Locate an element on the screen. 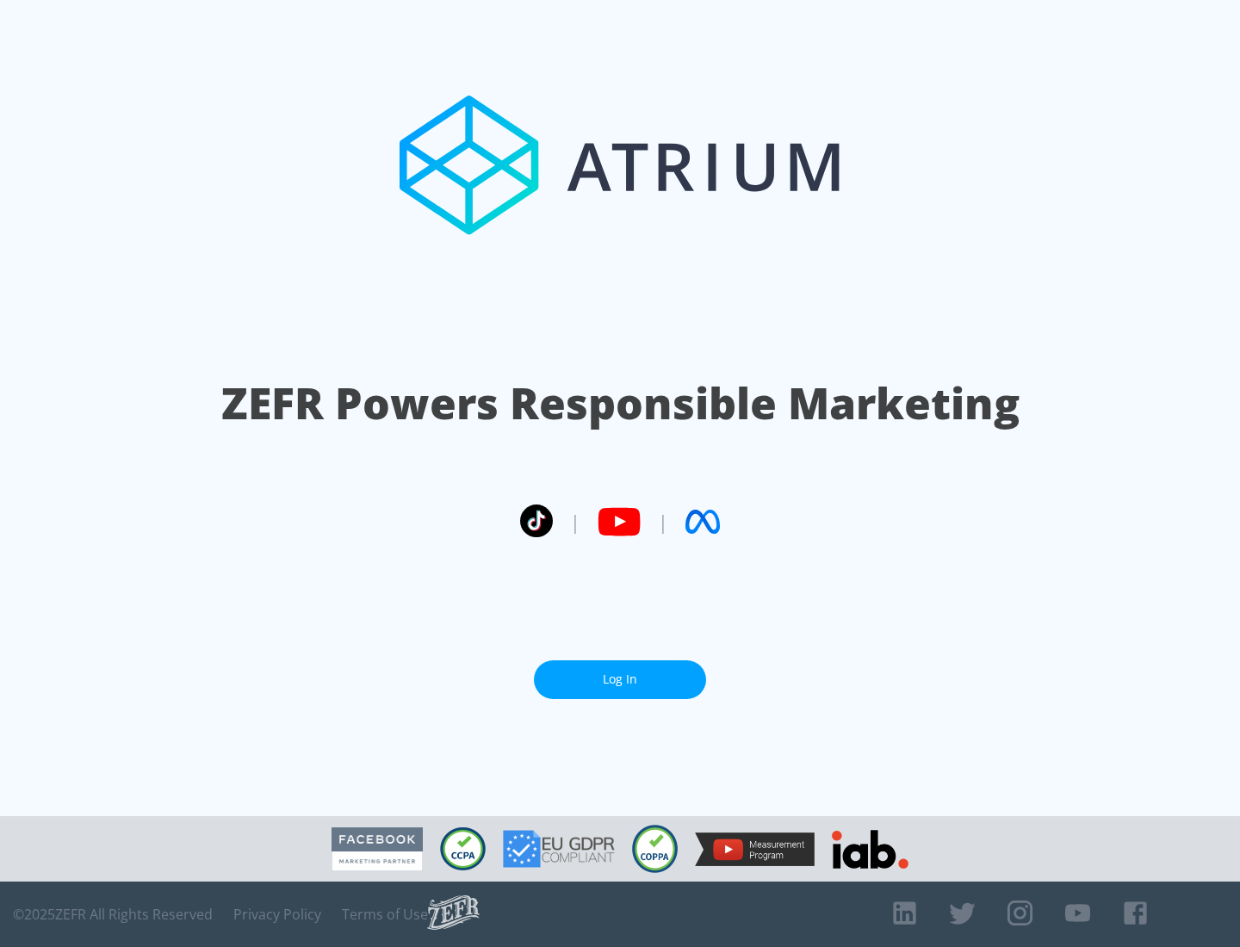  img: YouTube Measurement Program is located at coordinates (754, 849).